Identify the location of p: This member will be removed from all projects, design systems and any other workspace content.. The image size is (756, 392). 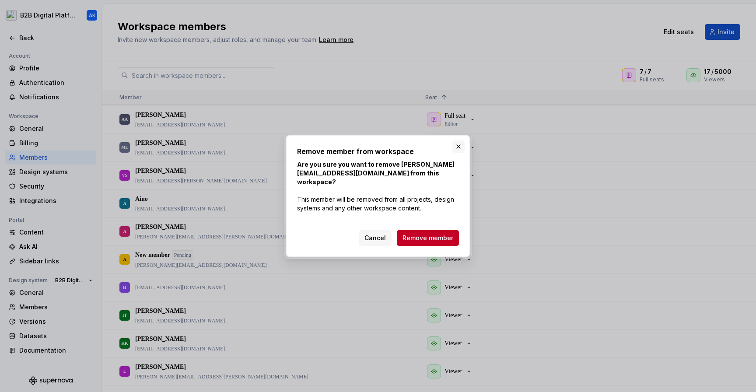
(378, 186).